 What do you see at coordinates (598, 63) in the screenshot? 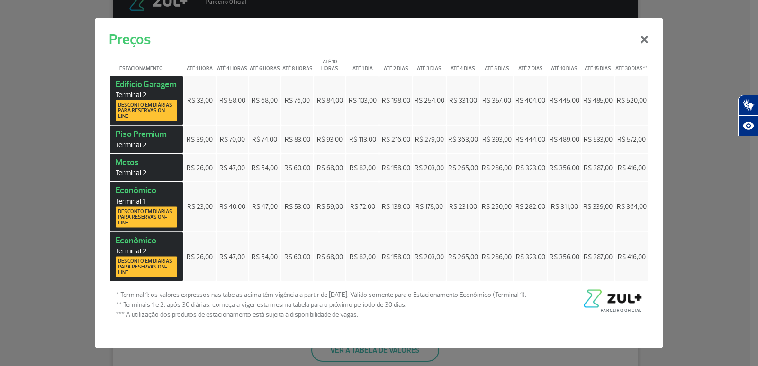
I see `th: Até 15 dias` at bounding box center [598, 63].